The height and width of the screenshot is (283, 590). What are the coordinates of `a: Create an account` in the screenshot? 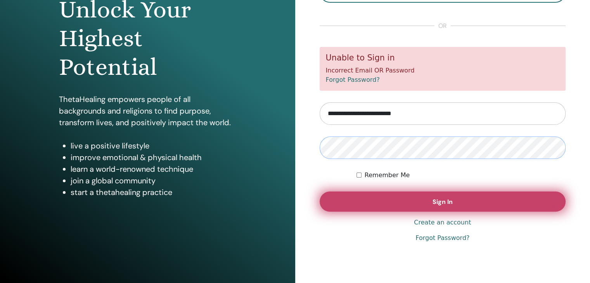 It's located at (442, 223).